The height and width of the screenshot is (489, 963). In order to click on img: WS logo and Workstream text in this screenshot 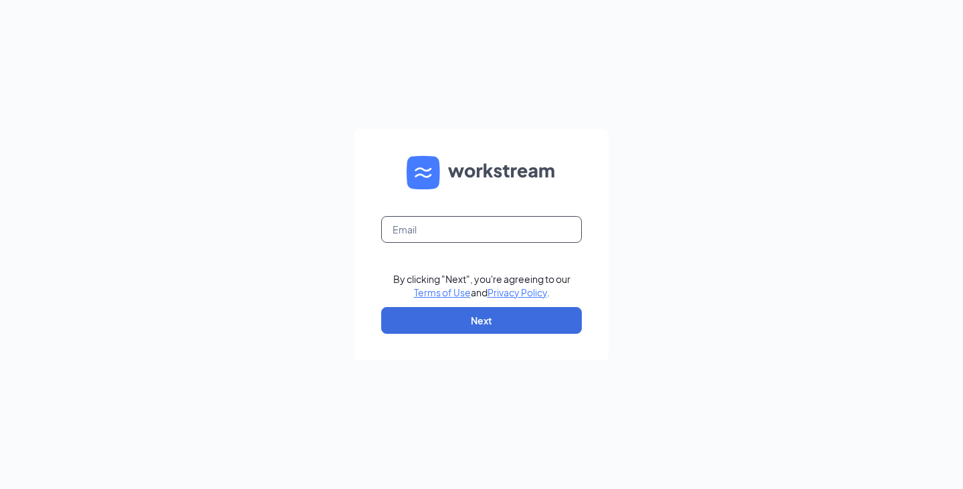, I will do `click(481, 172)`.